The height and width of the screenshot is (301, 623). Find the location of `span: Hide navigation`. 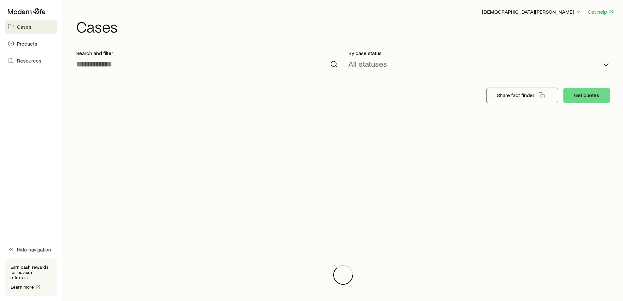

span: Hide navigation is located at coordinates (34, 250).